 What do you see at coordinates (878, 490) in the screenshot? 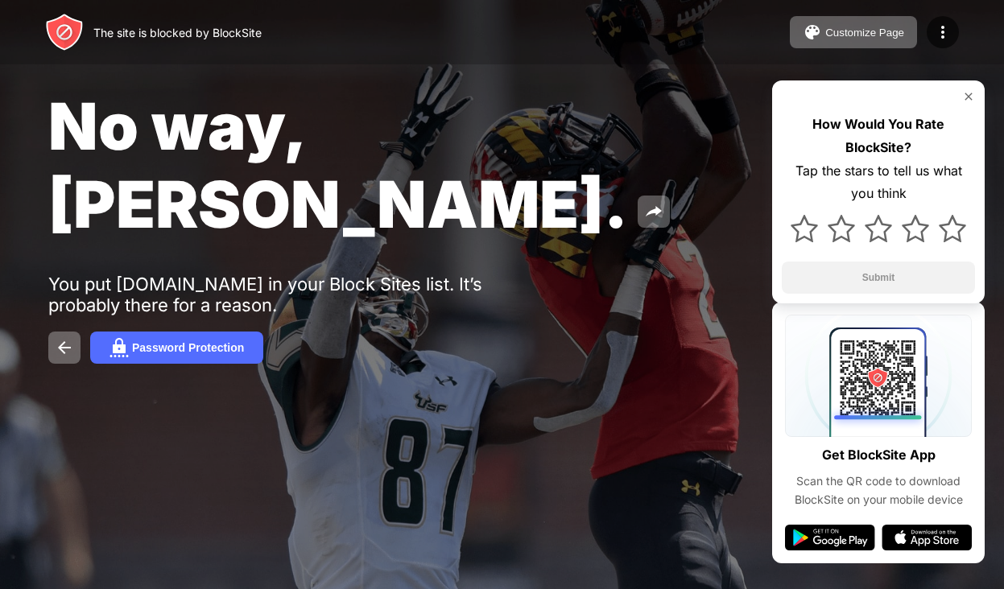
I see `div: Scan the QR code to download BlockSite on your mobile device` at bounding box center [878, 490].